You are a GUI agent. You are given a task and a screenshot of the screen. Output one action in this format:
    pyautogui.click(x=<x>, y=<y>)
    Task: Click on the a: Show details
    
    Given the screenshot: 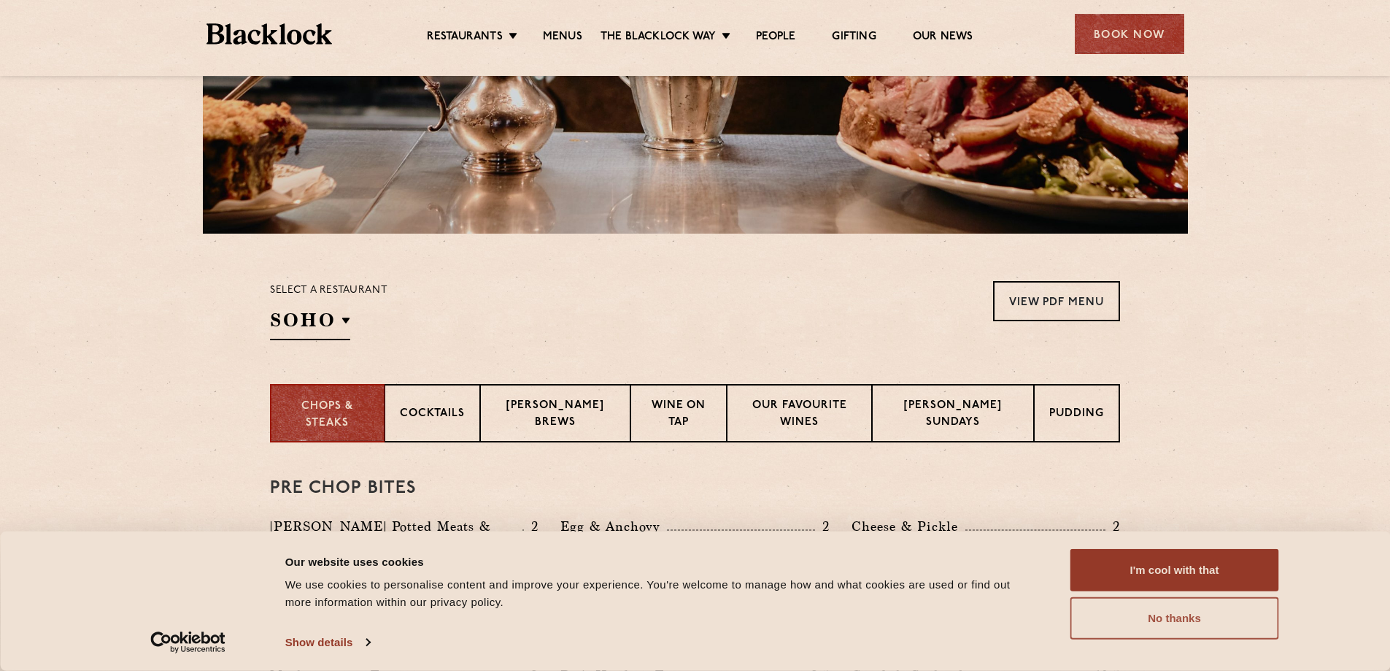 What is the action you would take?
    pyautogui.click(x=328, y=642)
    